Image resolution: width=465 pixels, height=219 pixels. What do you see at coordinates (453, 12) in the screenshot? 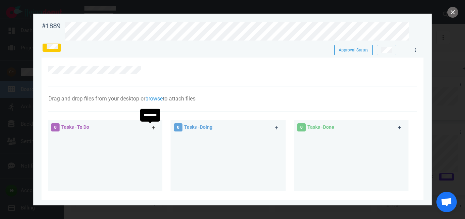
I see `button: close` at bounding box center [453, 12].